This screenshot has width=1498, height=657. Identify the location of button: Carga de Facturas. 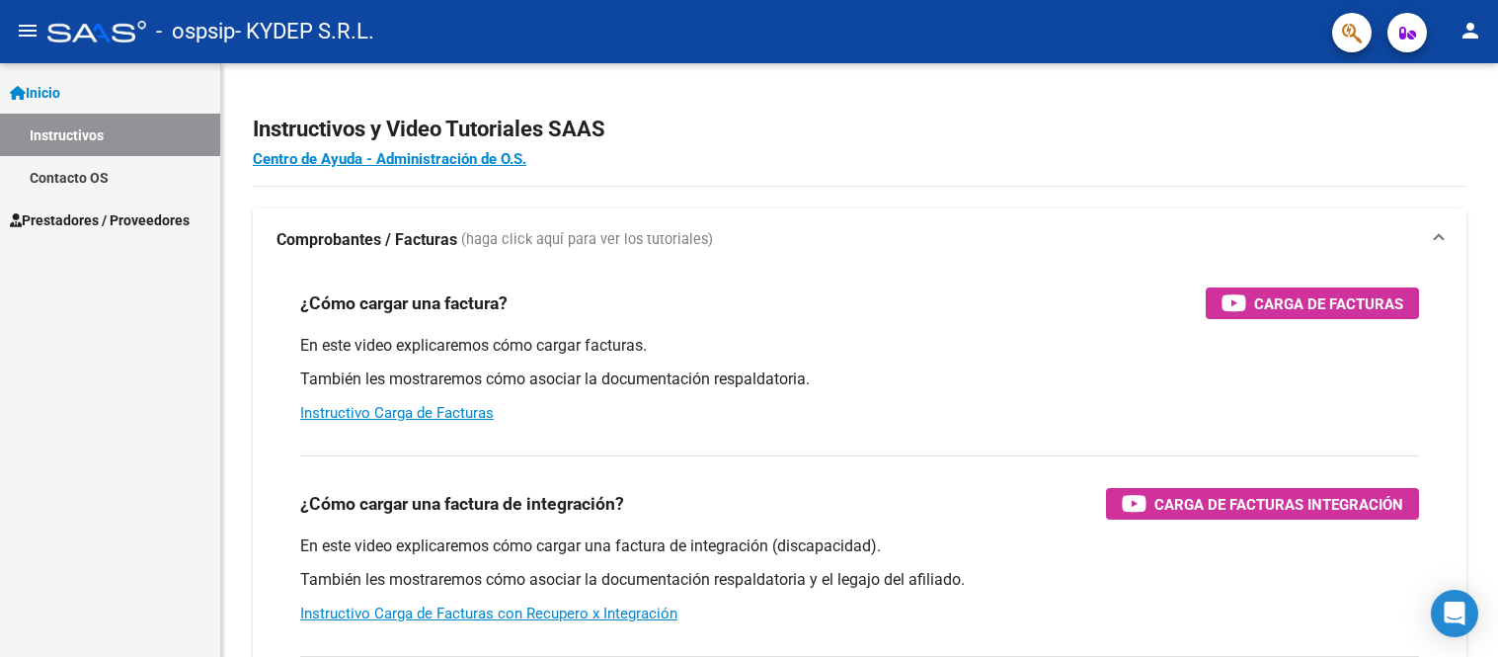
(1312, 303).